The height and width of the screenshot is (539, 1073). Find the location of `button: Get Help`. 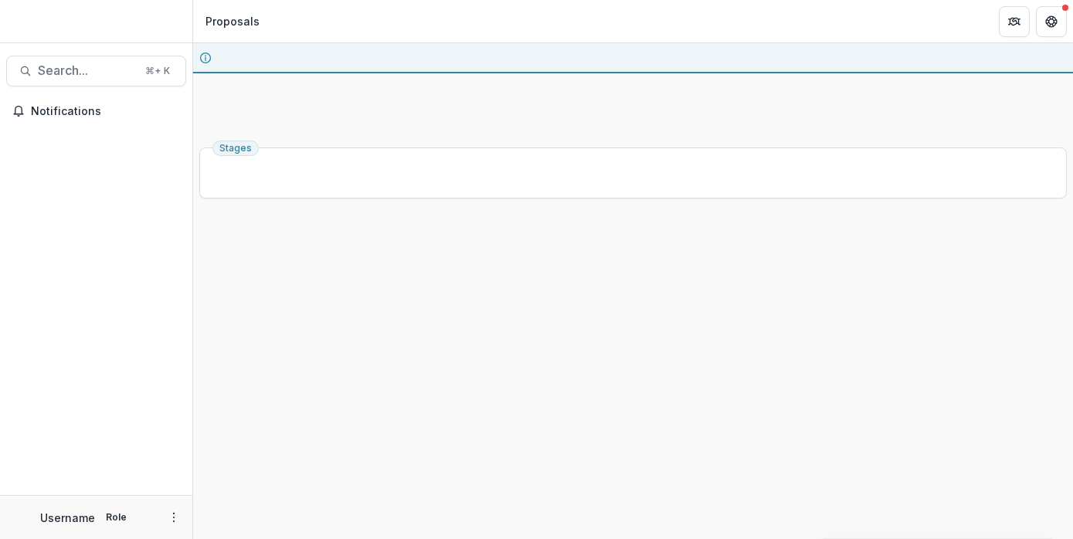

button: Get Help is located at coordinates (1052, 22).